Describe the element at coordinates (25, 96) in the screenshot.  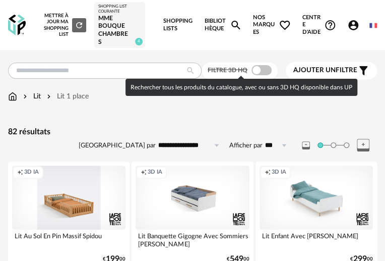
I see `img: svg+xml;base64,PHN2ZyB3aWR0aD0iMTYiIGhlaWdodD0iMTYiIHZpZXdCb3g9IjAgMCAxNiAxNiIgZmlsbD0ibm9uZSIgeG...` at that location.